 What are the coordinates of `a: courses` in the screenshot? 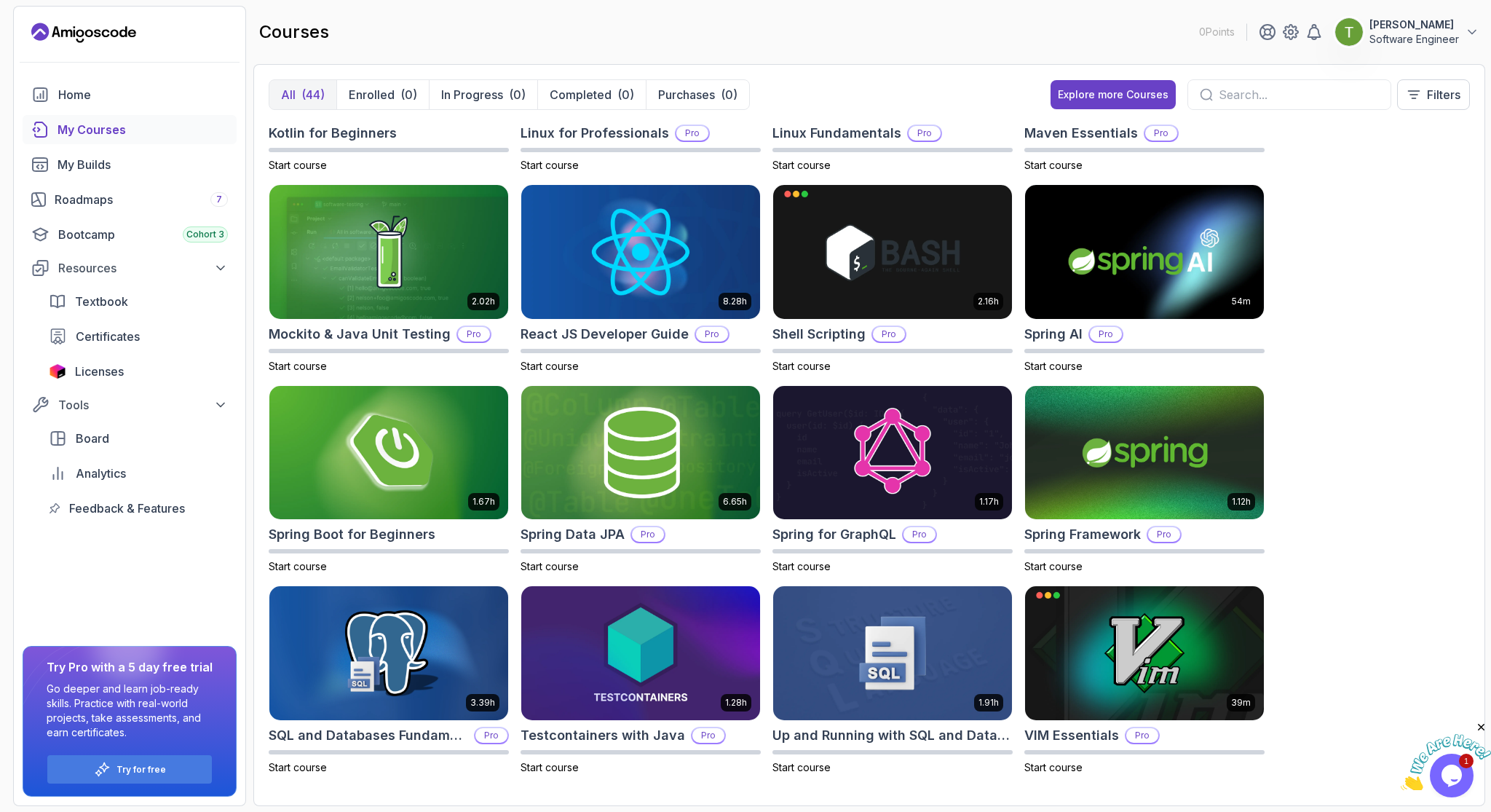 It's located at (129, 129).